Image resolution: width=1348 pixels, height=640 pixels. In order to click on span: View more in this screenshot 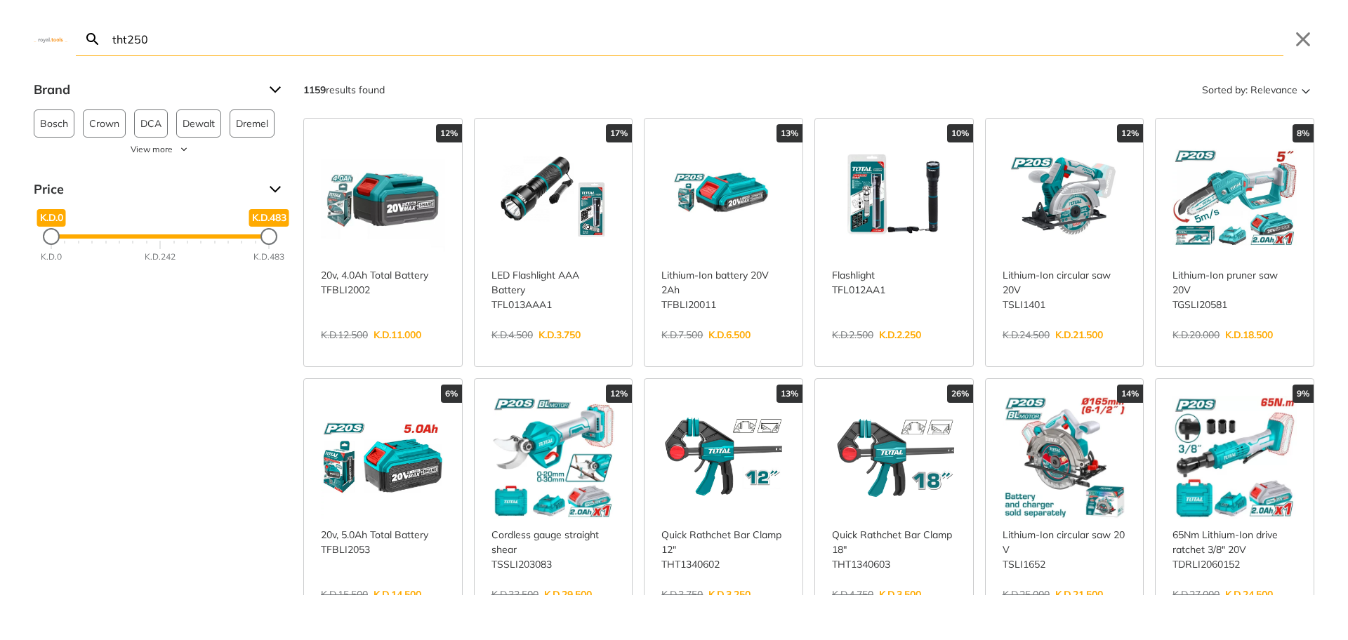, I will do `click(152, 149)`.